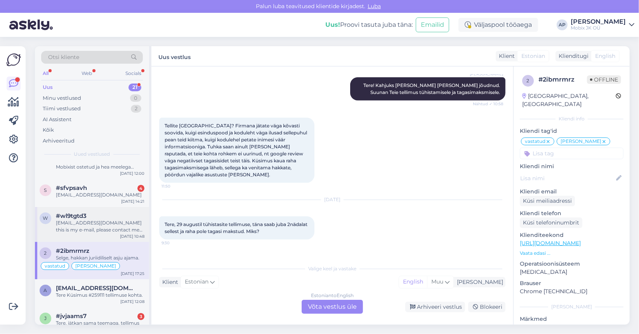 The image size is (639, 334). Describe the element at coordinates (567, 178) in the screenshot. I see `input: Lisa nimi` at that location.